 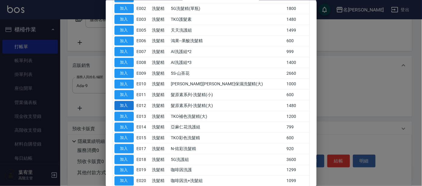 What do you see at coordinates (143, 19) in the screenshot?
I see `td: E003` at bounding box center [143, 19].